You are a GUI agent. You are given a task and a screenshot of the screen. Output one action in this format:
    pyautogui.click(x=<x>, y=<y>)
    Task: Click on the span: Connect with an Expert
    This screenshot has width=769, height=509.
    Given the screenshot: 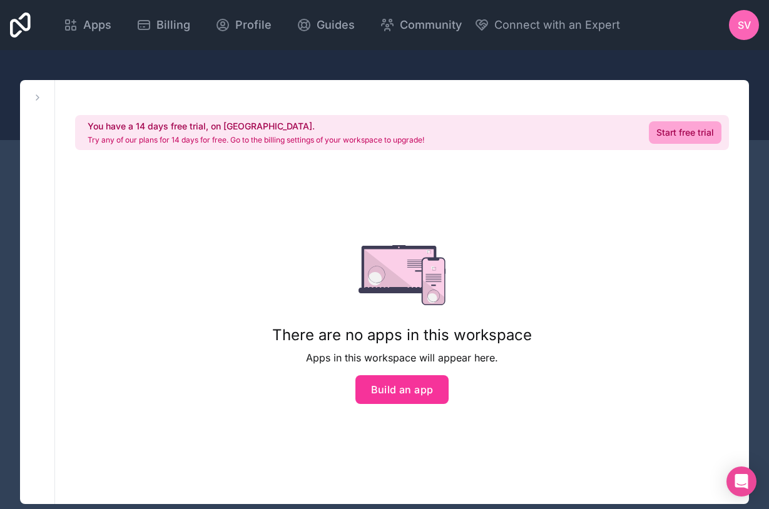 What is the action you would take?
    pyautogui.click(x=557, y=25)
    